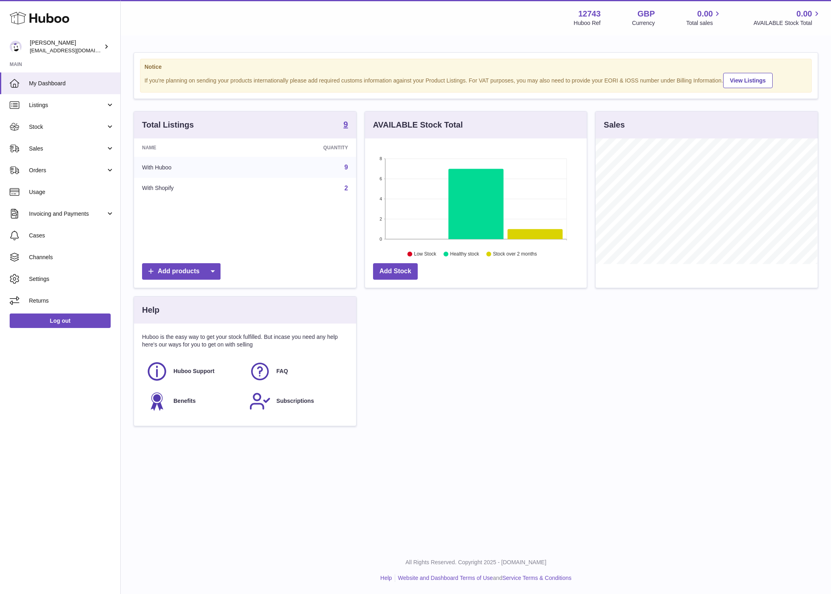  I want to click on text: Low Stock, so click(425, 254).